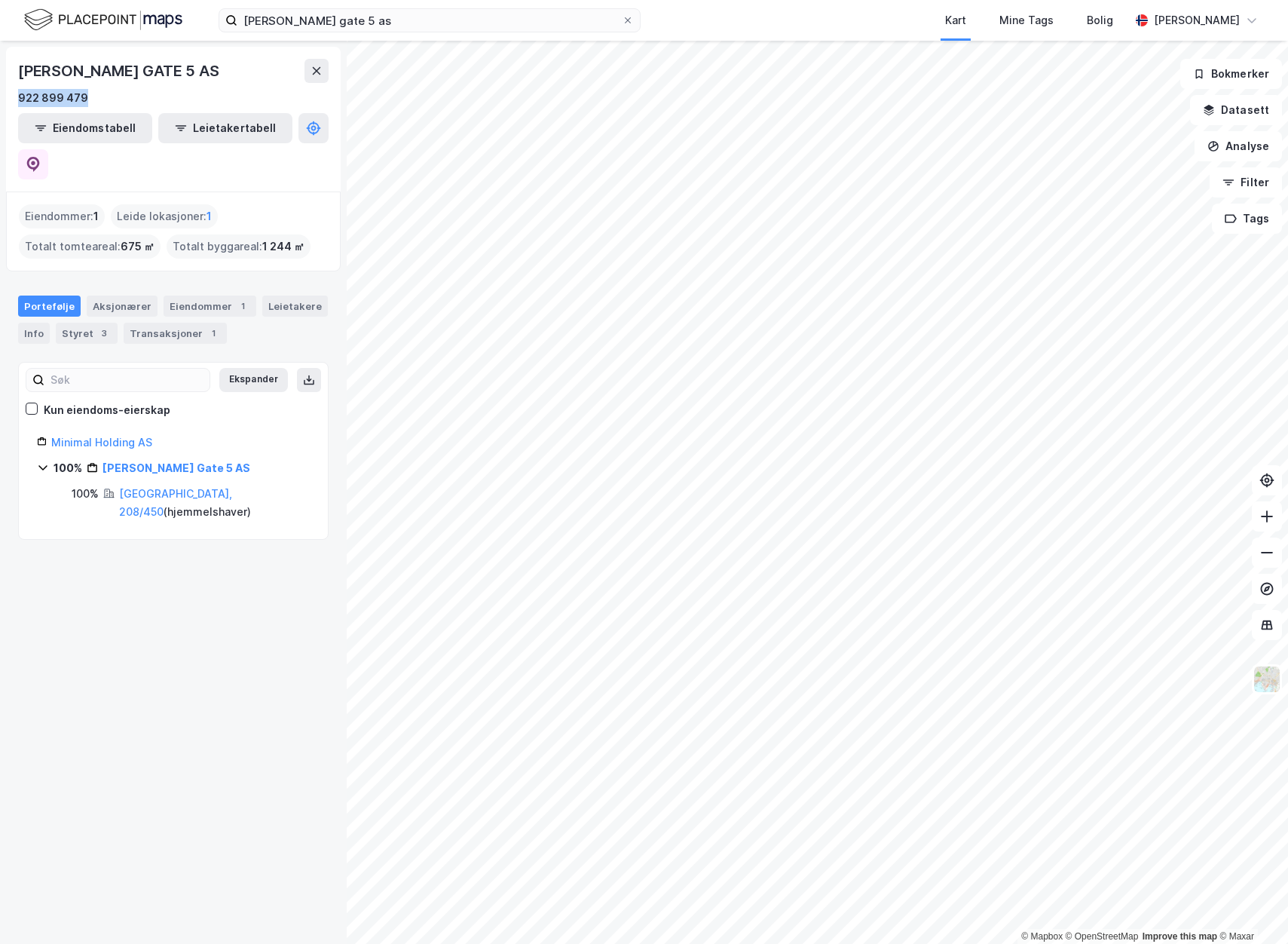 The width and height of the screenshot is (1288, 944). Describe the element at coordinates (175, 333) in the screenshot. I see `div: Transaksjoner` at that location.